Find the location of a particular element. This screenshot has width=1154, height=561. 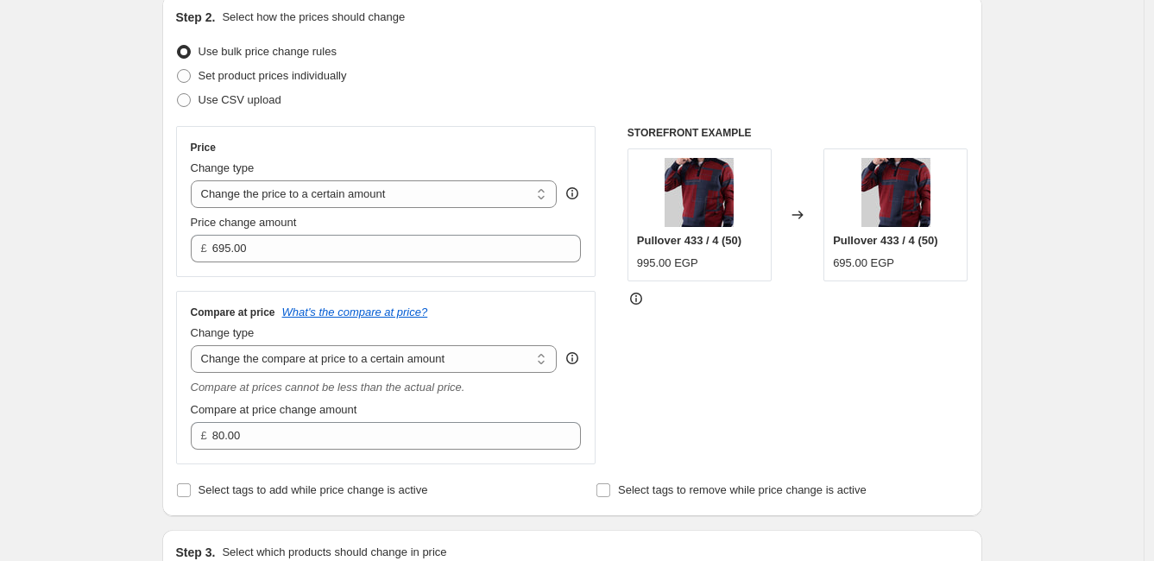

span: Select tags to add while price change is active is located at coordinates (313, 489).